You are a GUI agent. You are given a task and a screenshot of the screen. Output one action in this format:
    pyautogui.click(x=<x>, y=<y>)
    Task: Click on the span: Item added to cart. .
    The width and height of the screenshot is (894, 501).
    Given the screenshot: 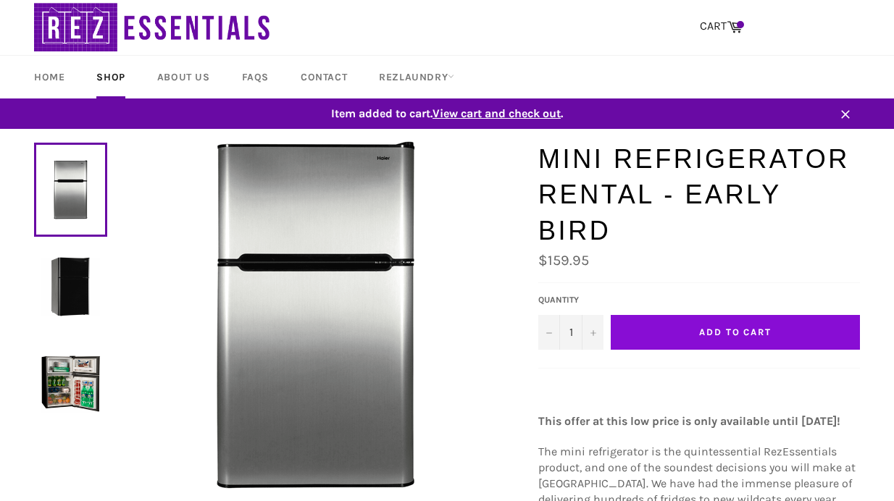 What is the action you would take?
    pyautogui.click(x=447, y=114)
    